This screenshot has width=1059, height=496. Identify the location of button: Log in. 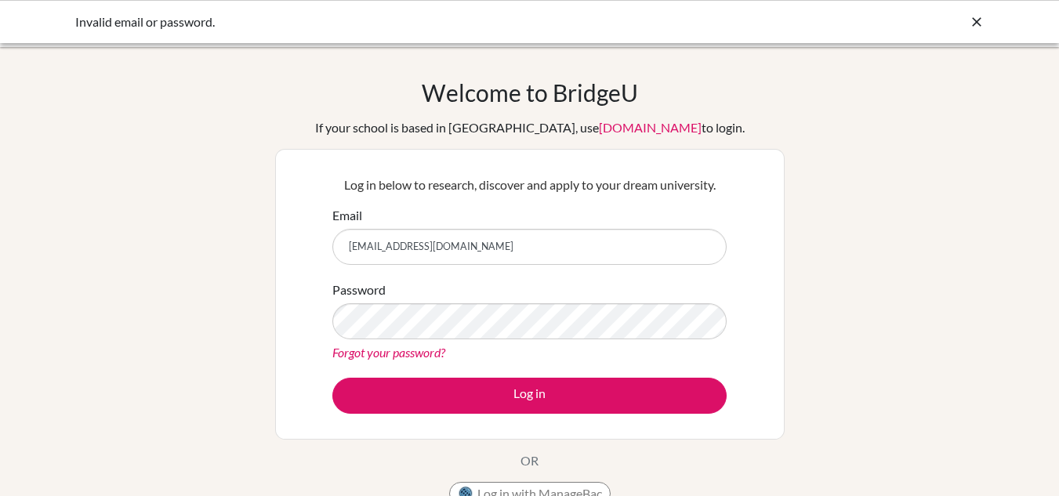
(529, 396).